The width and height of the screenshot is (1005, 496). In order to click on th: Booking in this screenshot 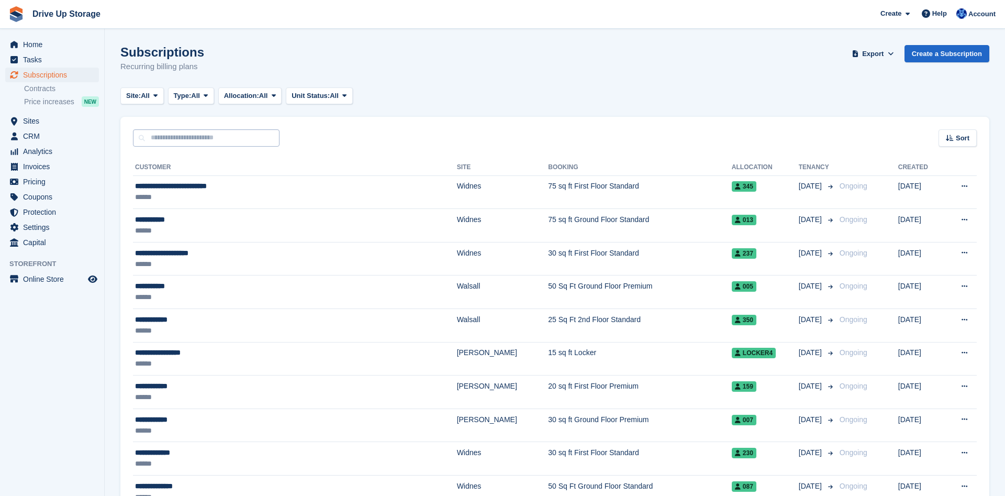, I will do `click(640, 168)`.